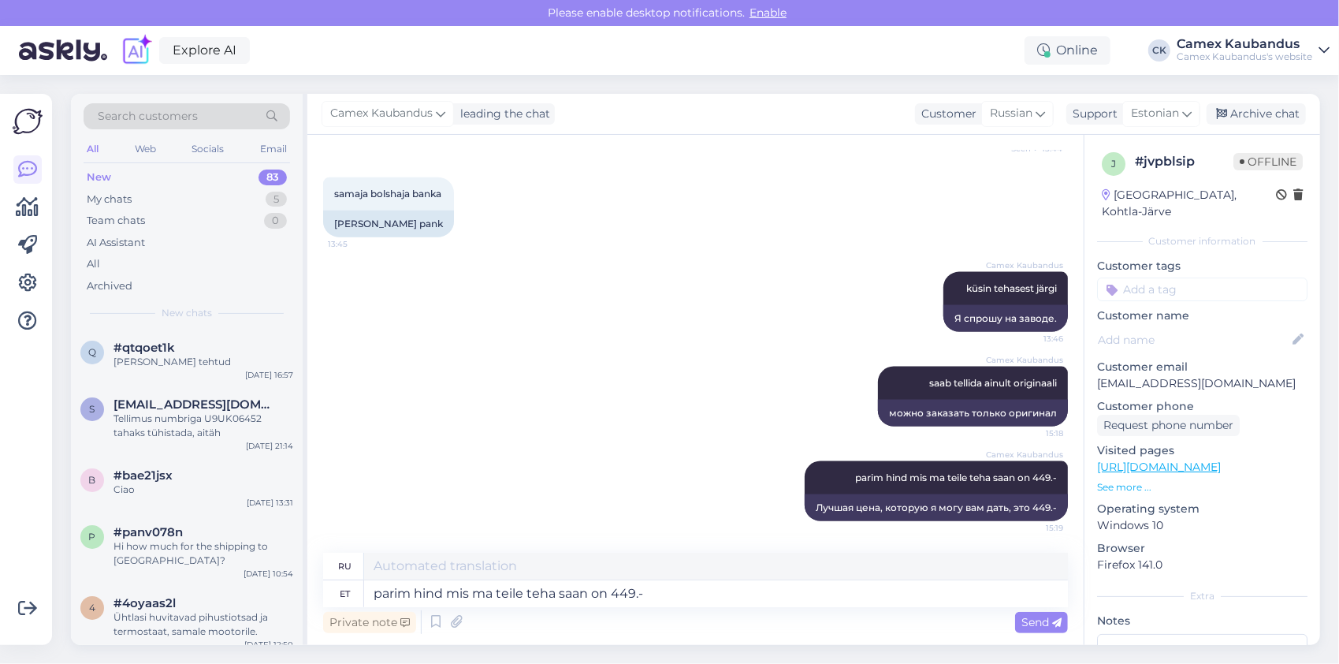 Image resolution: width=1339 pixels, height=664 pixels. What do you see at coordinates (1006, 318) in the screenshot?
I see `div: Я спрошу на заводе.` at bounding box center [1006, 318].